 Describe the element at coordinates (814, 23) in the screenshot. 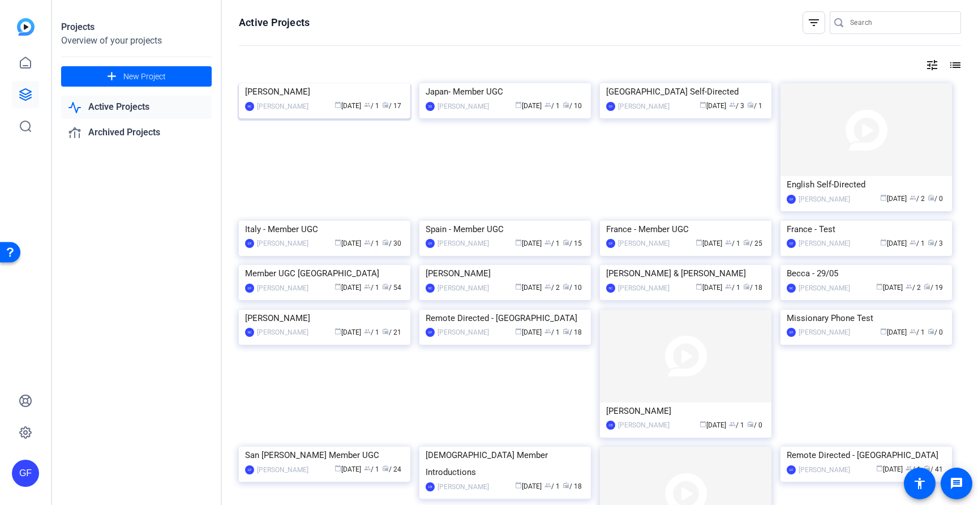

I see `mat-icon: filter_list` at that location.